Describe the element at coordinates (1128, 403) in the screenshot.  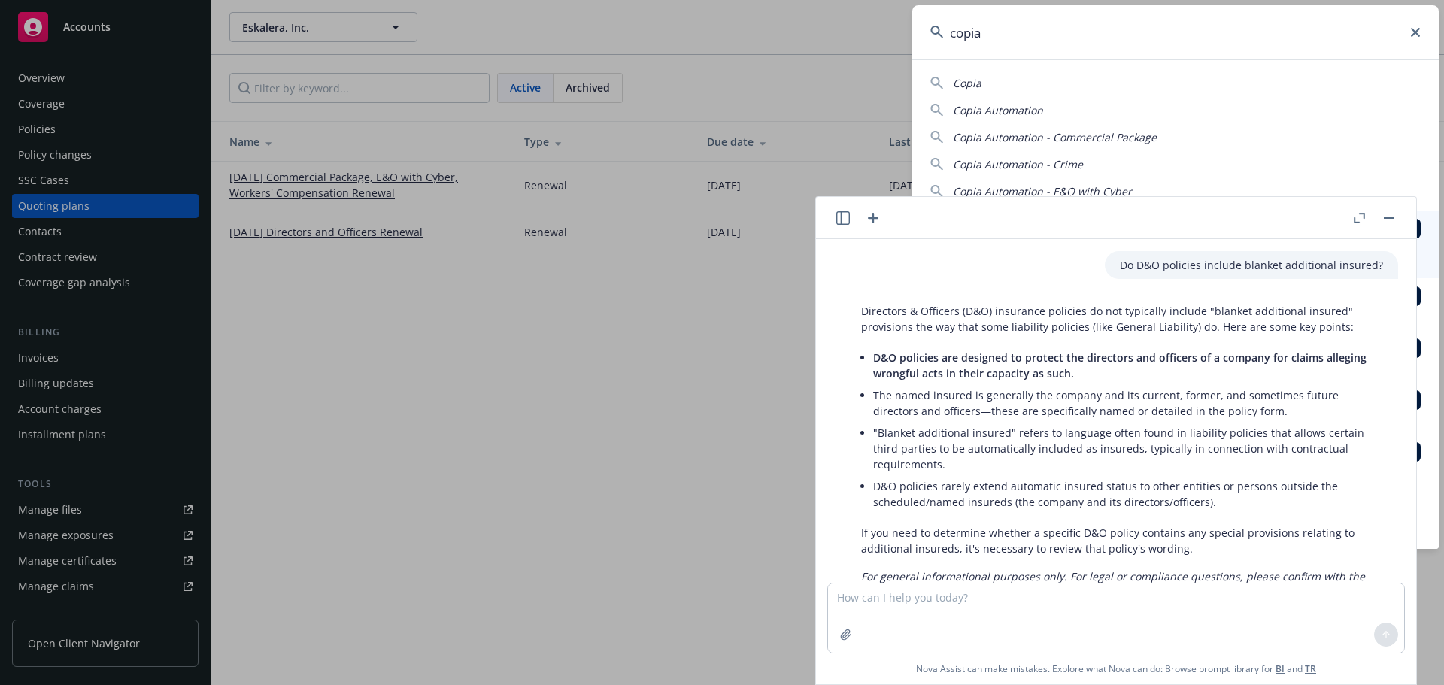
I see `li: The named insured is generally the company and its current, former, and sometimes future director...` at that location.